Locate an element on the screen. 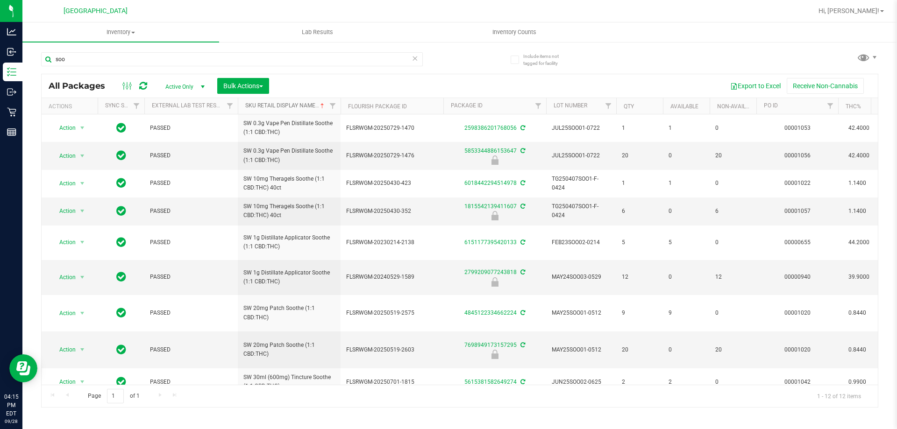 The image size is (897, 429). a: Non-Available is located at coordinates (738, 106).